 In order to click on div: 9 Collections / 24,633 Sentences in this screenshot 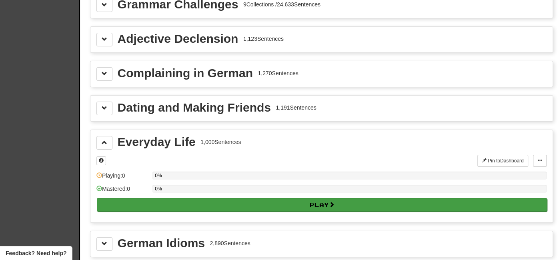, I will do `click(281, 4)`.